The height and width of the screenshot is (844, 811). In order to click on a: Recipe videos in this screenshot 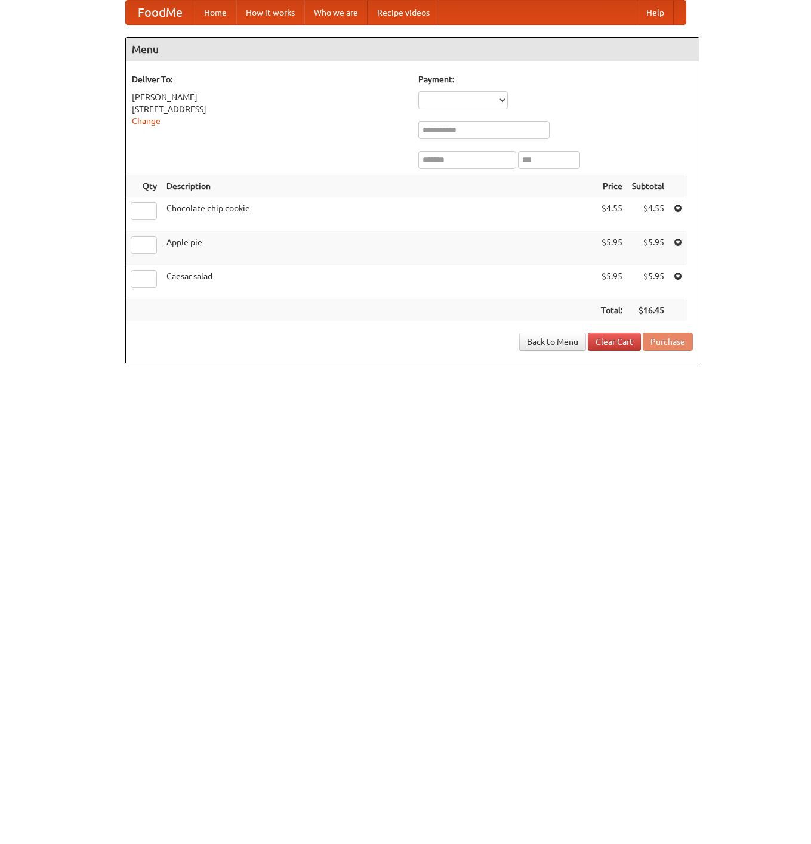, I will do `click(403, 13)`.